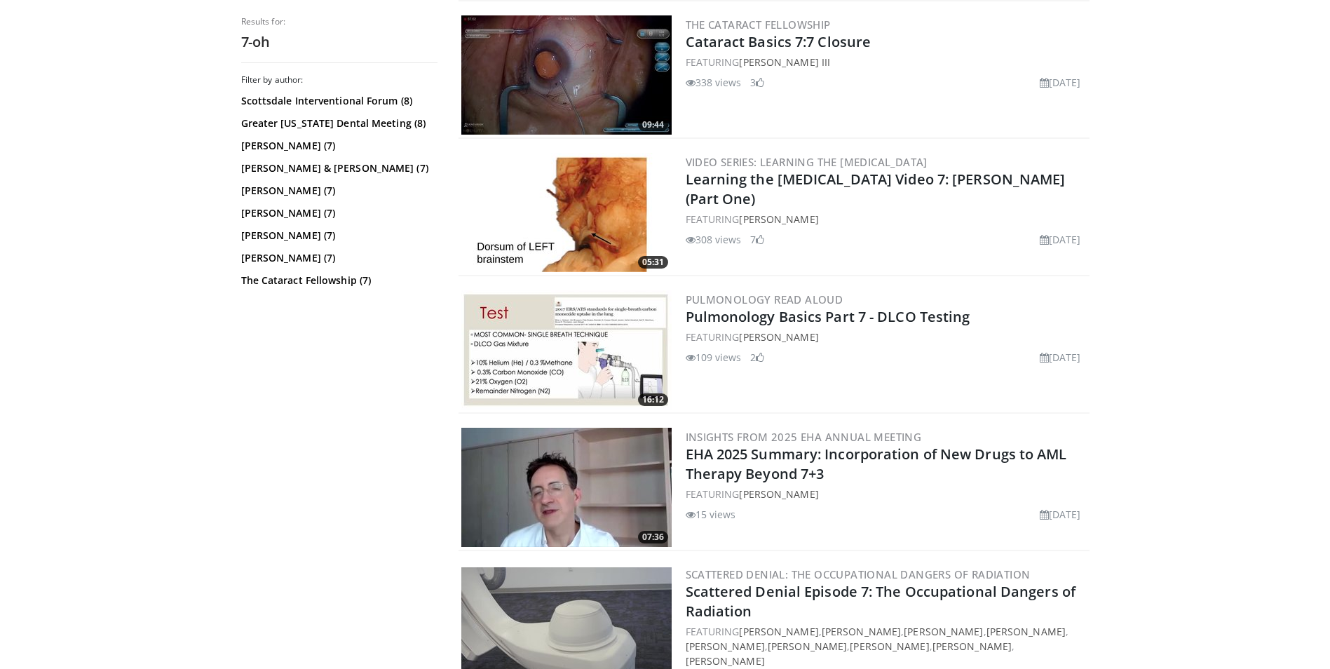 This screenshot has width=1330, height=669. I want to click on li: 3, so click(757, 82).